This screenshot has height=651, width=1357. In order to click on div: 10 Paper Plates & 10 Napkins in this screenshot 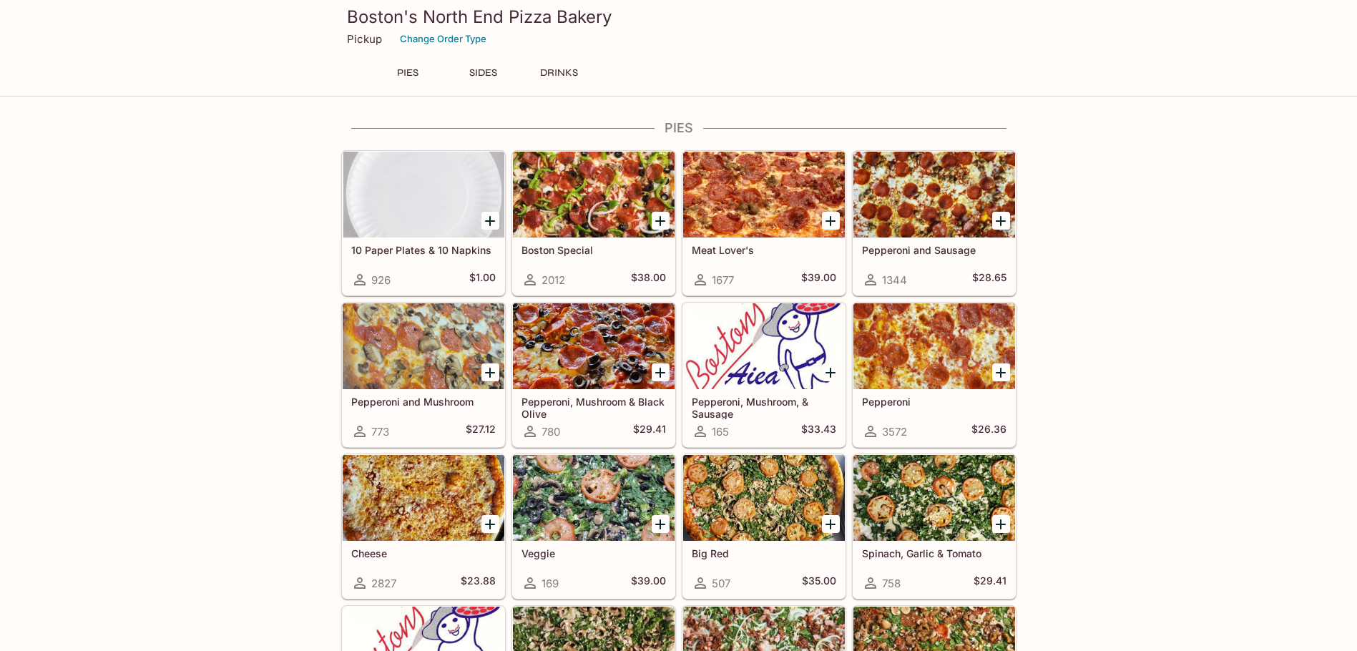, I will do `click(423, 195)`.